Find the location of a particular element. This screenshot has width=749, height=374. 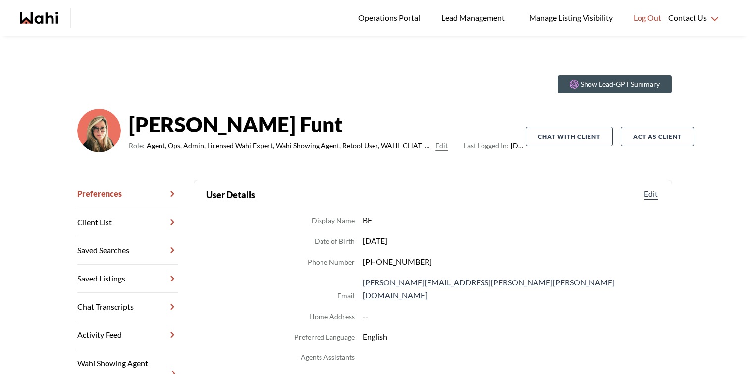

span: Role: is located at coordinates (137, 146).